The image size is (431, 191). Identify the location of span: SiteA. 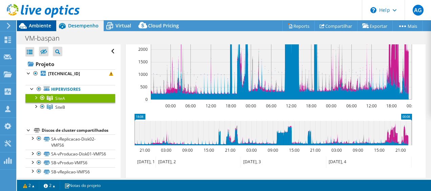
(60, 98).